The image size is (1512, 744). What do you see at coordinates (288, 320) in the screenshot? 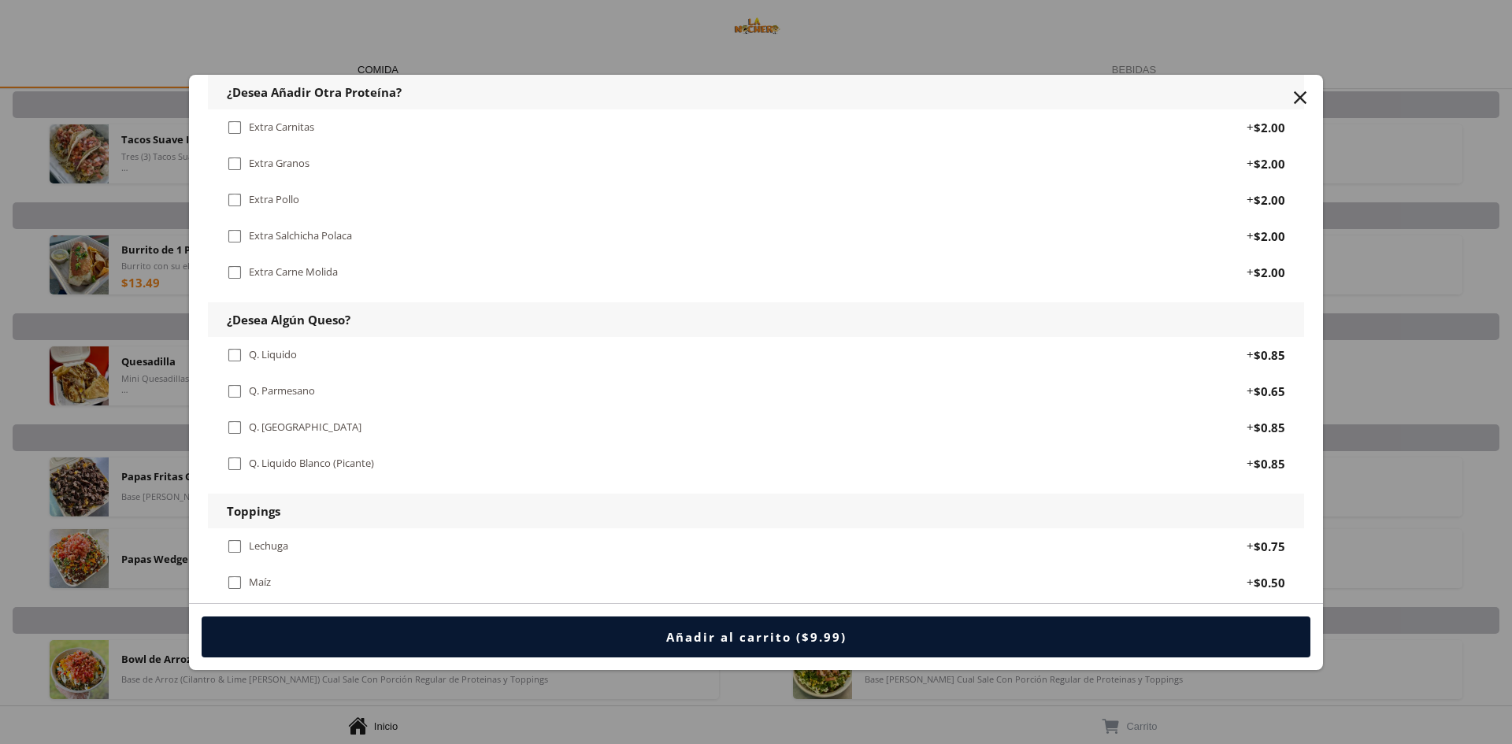
I see `div: ¿Desea Algún Queso?` at bounding box center [288, 320].